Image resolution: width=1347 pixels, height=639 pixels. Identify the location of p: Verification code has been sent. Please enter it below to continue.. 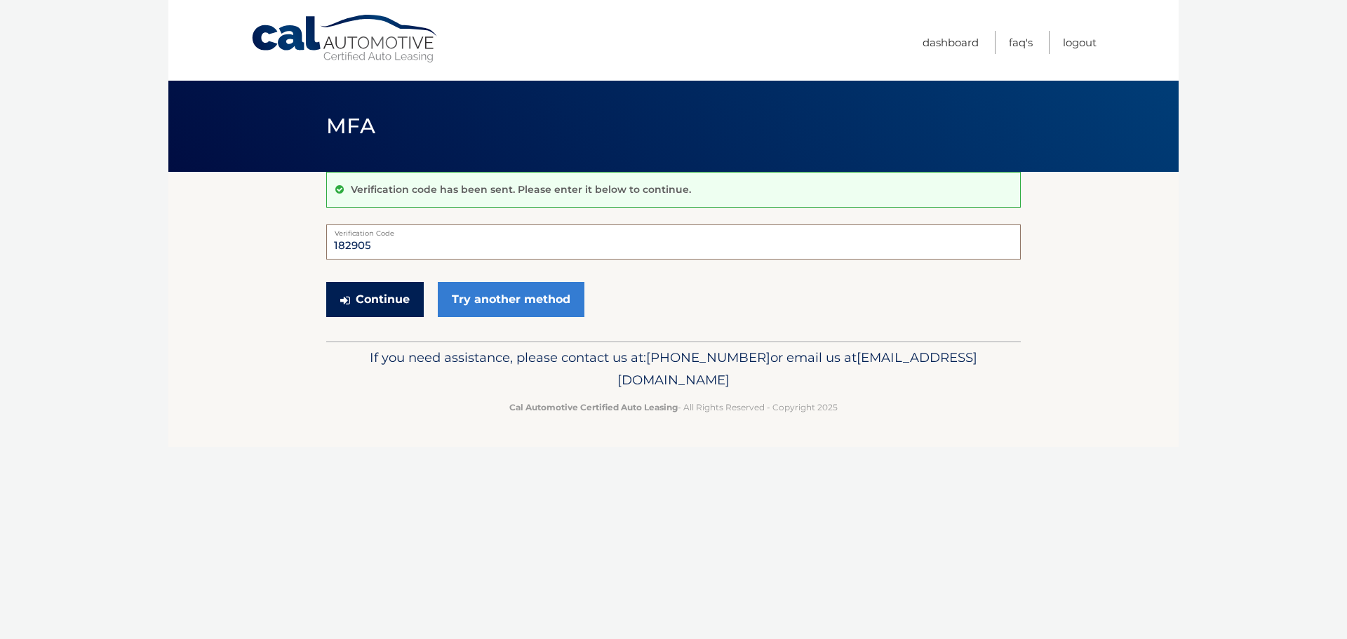
(520, 189).